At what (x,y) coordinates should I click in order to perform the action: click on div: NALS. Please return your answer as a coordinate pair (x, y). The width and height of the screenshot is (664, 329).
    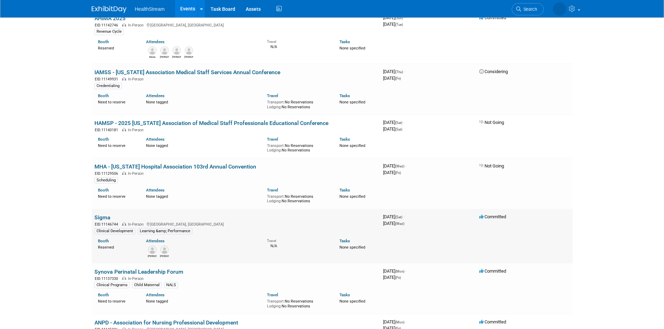
    Looking at the image, I should click on (171, 285).